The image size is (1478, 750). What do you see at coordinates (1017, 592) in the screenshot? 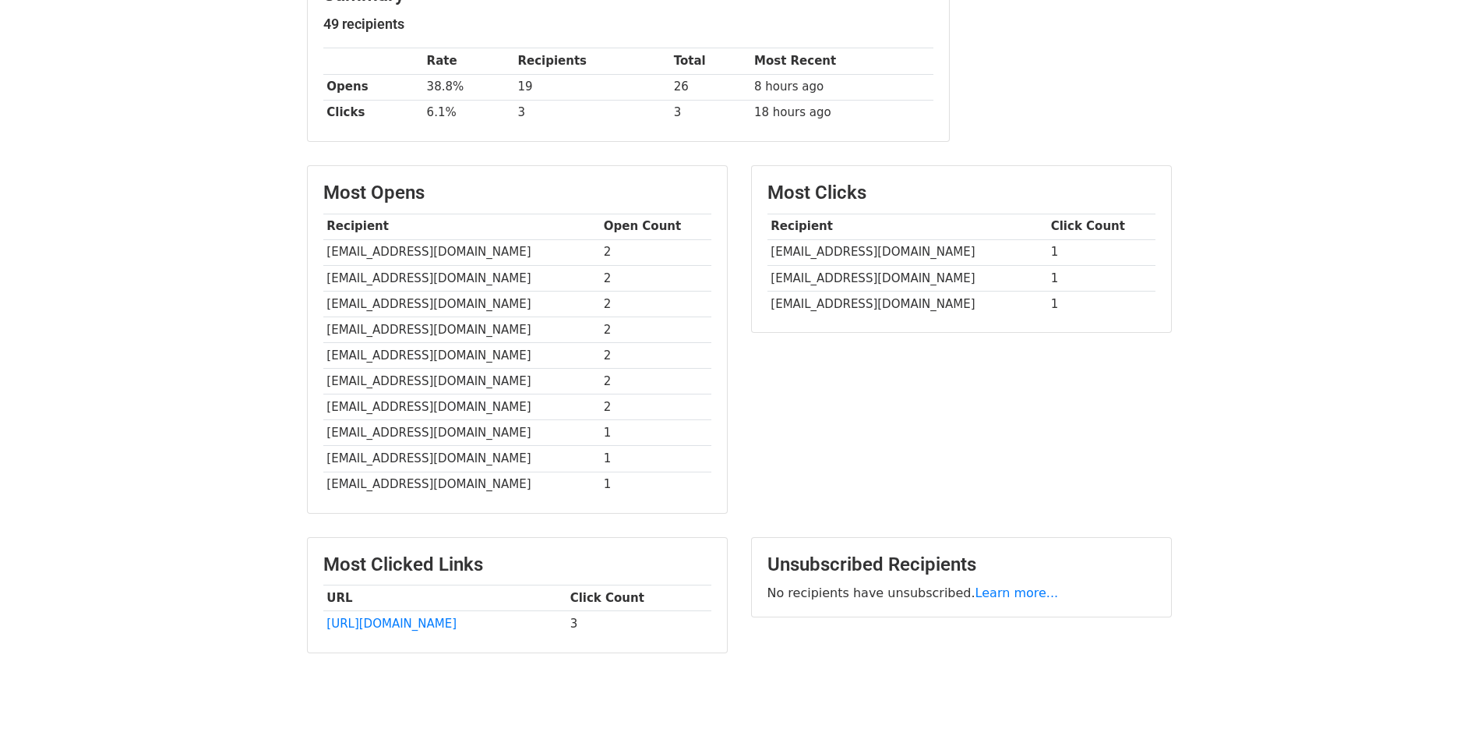
I see `a: Learn more...` at bounding box center [1017, 592].